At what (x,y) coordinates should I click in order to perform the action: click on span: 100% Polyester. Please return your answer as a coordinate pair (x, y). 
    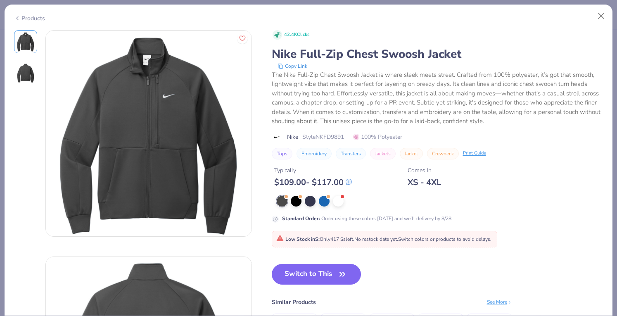
    Looking at the image, I should click on (378, 137).